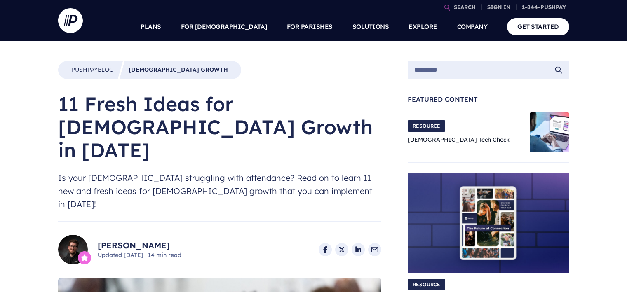 The image size is (627, 292). What do you see at coordinates (358, 250) in the screenshot?
I see `a: Share on LinkedIn` at bounding box center [358, 250].